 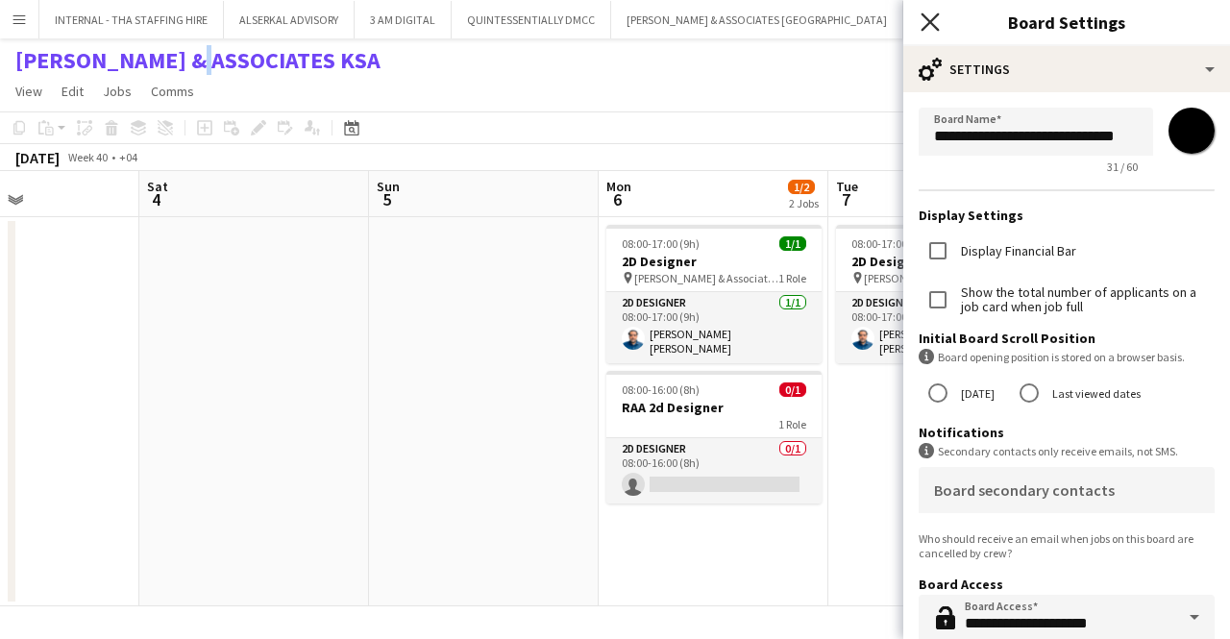 What do you see at coordinates (714, 471) in the screenshot?
I see `app-card-role: 2D Designer0/108:00-16:00 (8h)` at bounding box center [714, 471].